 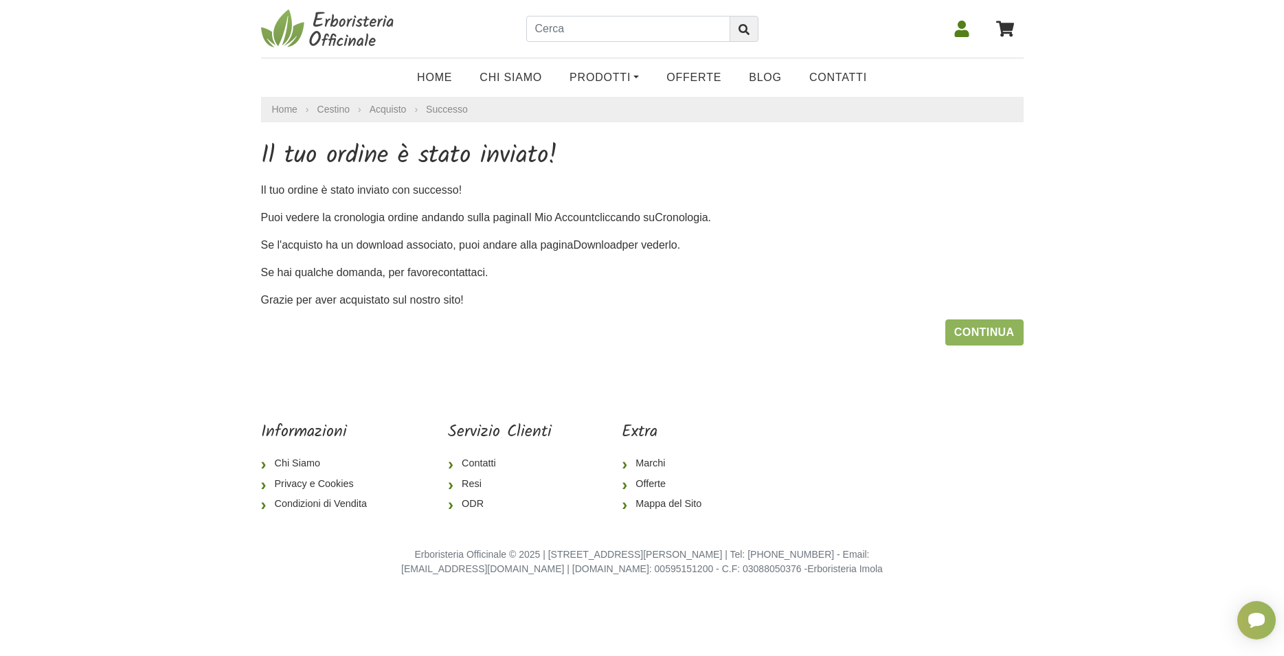 I want to click on h5: Extra, so click(x=667, y=432).